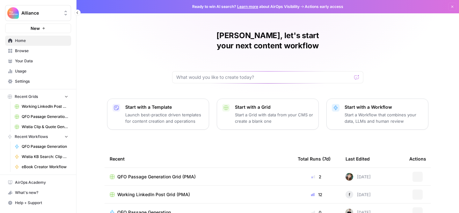 The height and width of the screenshot is (213, 459). I want to click on button: Start with a GridStart a Grid with data from your CMS or create a blank one, so click(268, 114).